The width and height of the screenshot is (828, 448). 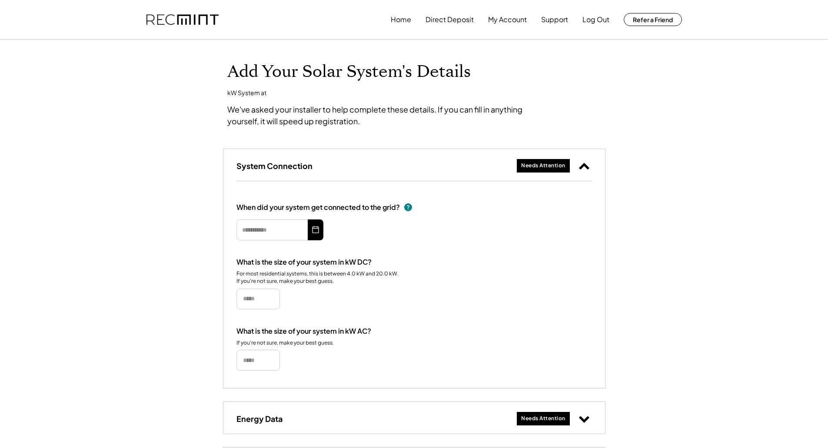 What do you see at coordinates (507, 20) in the screenshot?
I see `button: My Account` at bounding box center [507, 20].